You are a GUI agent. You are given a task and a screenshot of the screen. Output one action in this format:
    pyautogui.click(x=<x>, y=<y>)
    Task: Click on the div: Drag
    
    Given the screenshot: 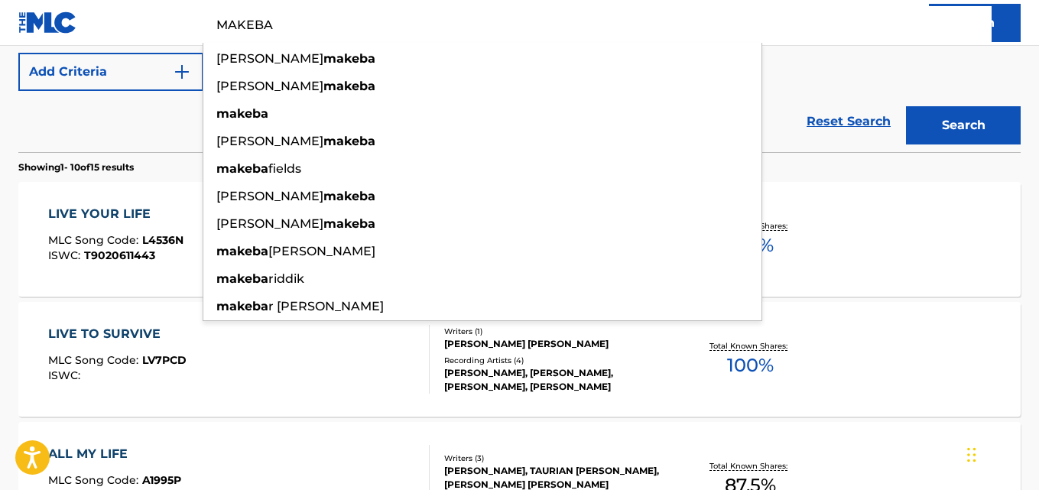 What is the action you would take?
    pyautogui.click(x=972, y=455)
    